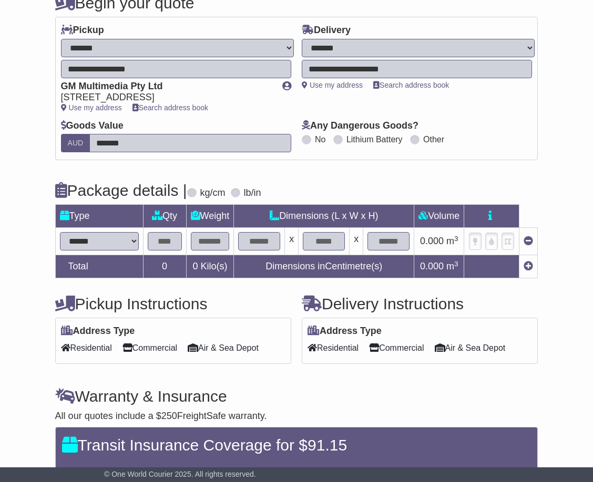 Image resolution: width=593 pixels, height=482 pixels. Describe the element at coordinates (164, 216) in the screenshot. I see `td: Qty` at that location.